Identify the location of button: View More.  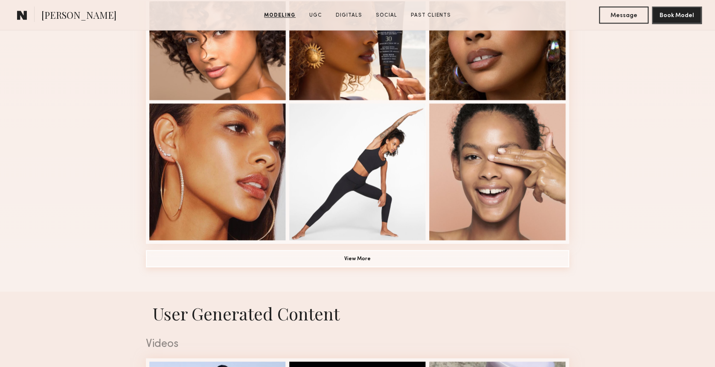
(358, 258).